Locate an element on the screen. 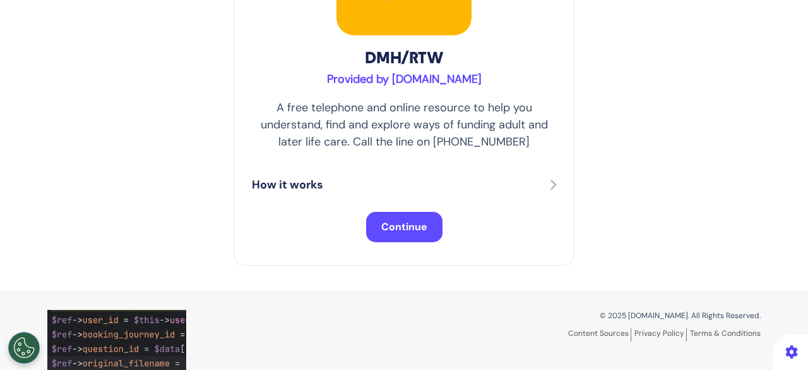 This screenshot has height=370, width=808. a: Privacy Policy is located at coordinates (661, 334).